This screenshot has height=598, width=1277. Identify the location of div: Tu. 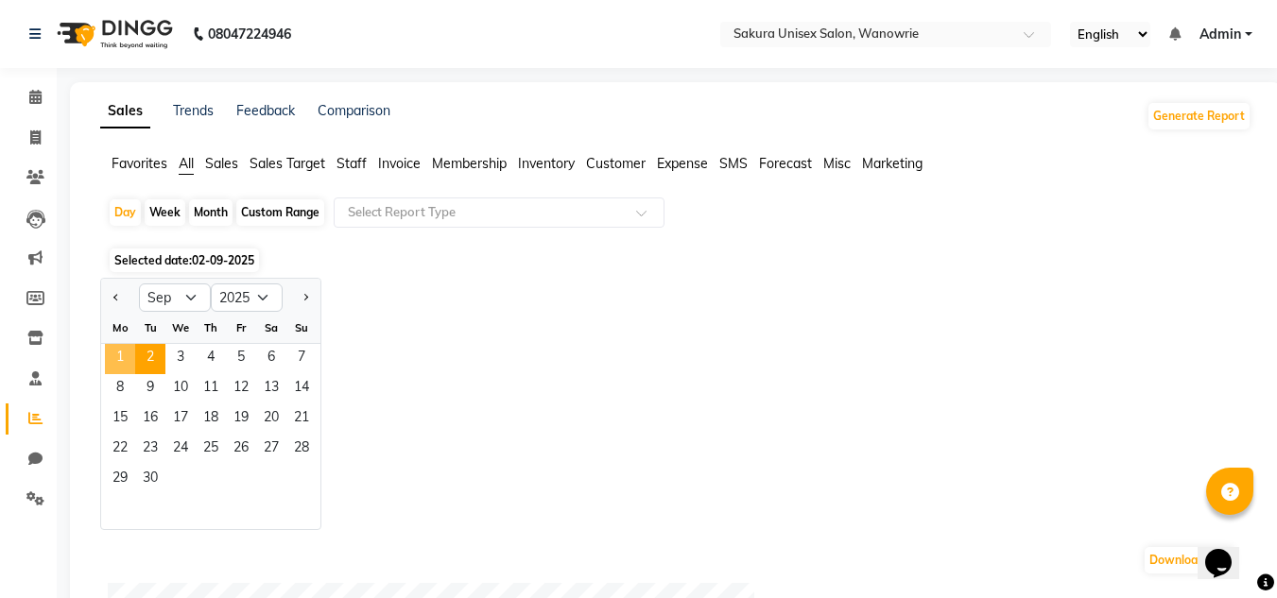
(150, 328).